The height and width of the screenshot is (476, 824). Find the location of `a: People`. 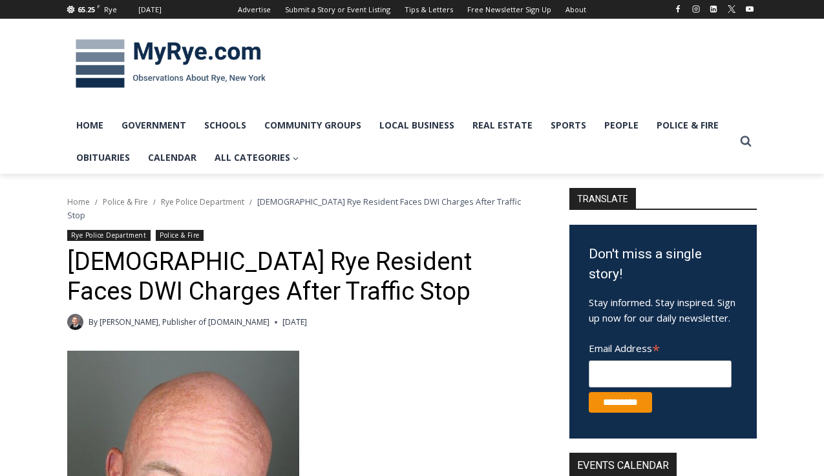

a: People is located at coordinates (621, 125).